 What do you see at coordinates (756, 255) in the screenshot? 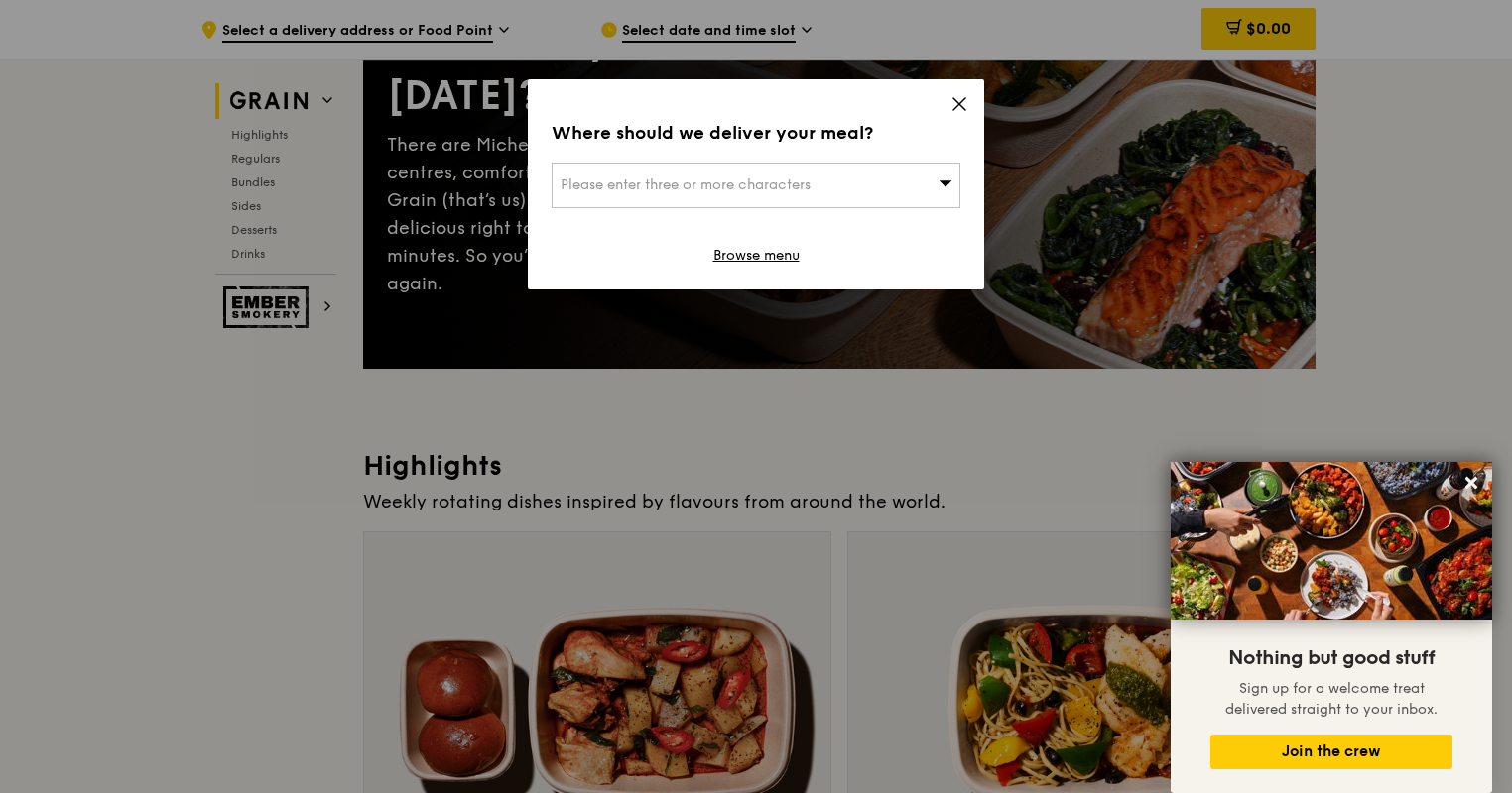
I see `a: Browse menu` at bounding box center [756, 255].